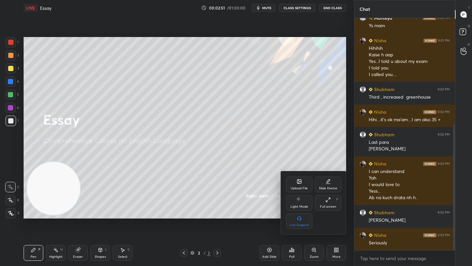  What do you see at coordinates (299, 207) in the screenshot?
I see `div: Light Mode` at bounding box center [299, 207].